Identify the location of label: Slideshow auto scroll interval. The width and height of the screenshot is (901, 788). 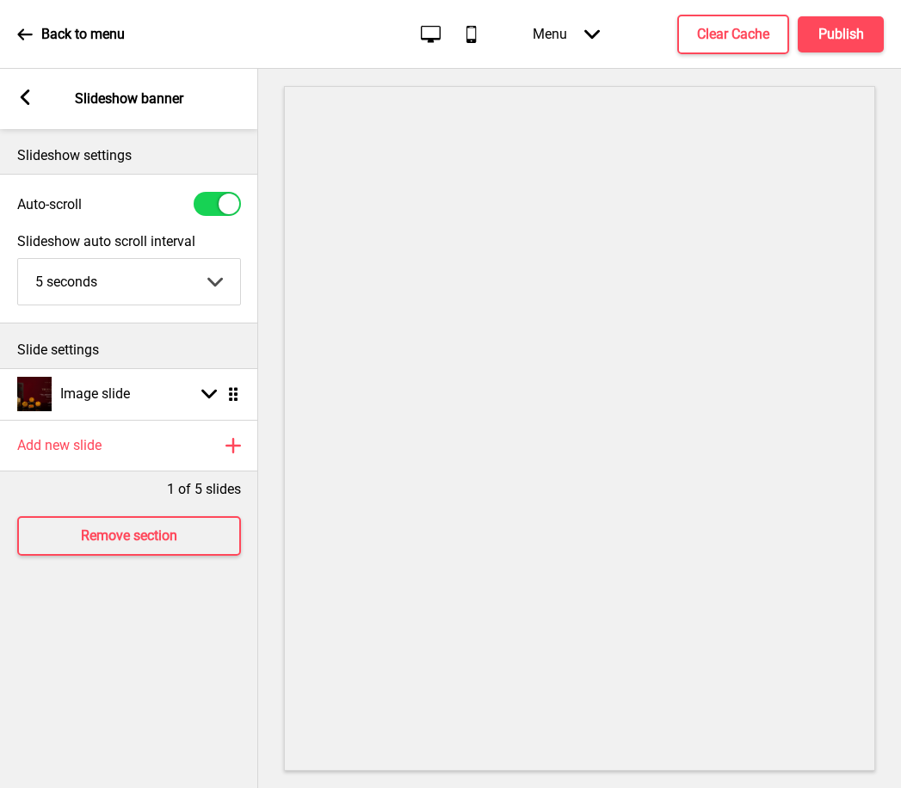
(129, 241).